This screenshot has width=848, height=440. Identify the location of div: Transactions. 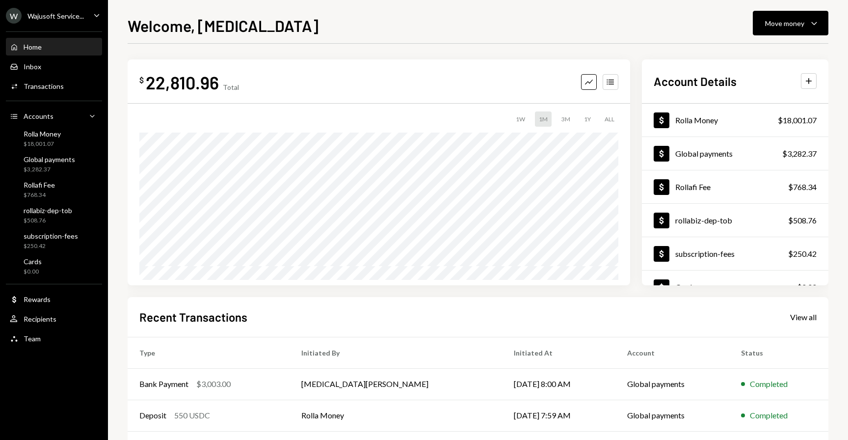
(44, 86).